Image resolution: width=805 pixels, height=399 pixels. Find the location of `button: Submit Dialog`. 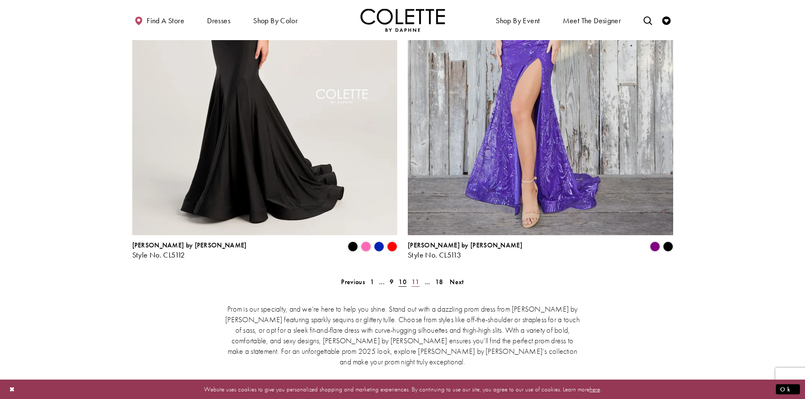

button: Submit Dialog is located at coordinates (787, 389).